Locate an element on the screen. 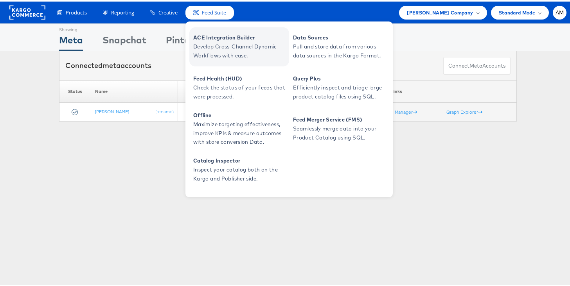  span: Feed Merger Service (FMS) is located at coordinates (340, 118).